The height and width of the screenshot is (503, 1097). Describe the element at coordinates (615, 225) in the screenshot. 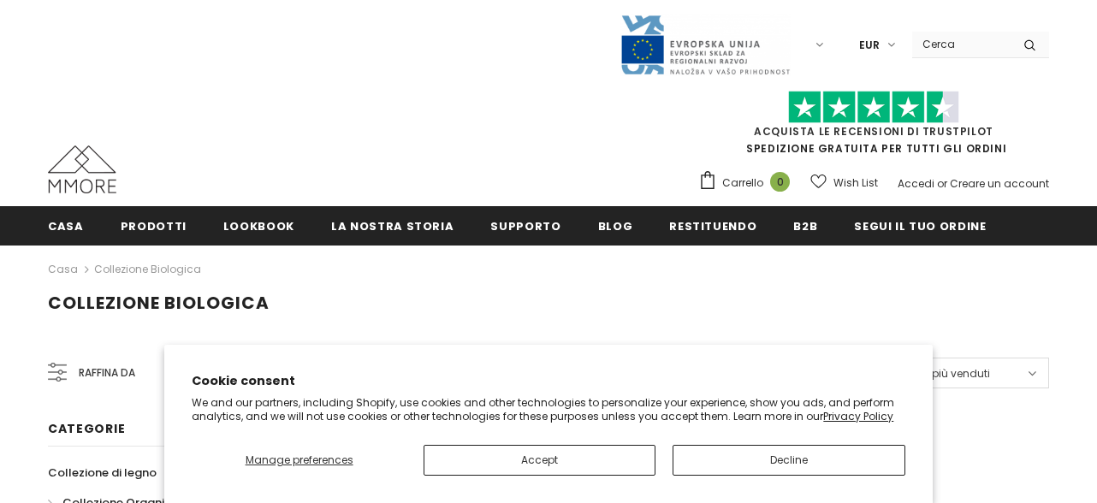

I see `a: Blog` at that location.